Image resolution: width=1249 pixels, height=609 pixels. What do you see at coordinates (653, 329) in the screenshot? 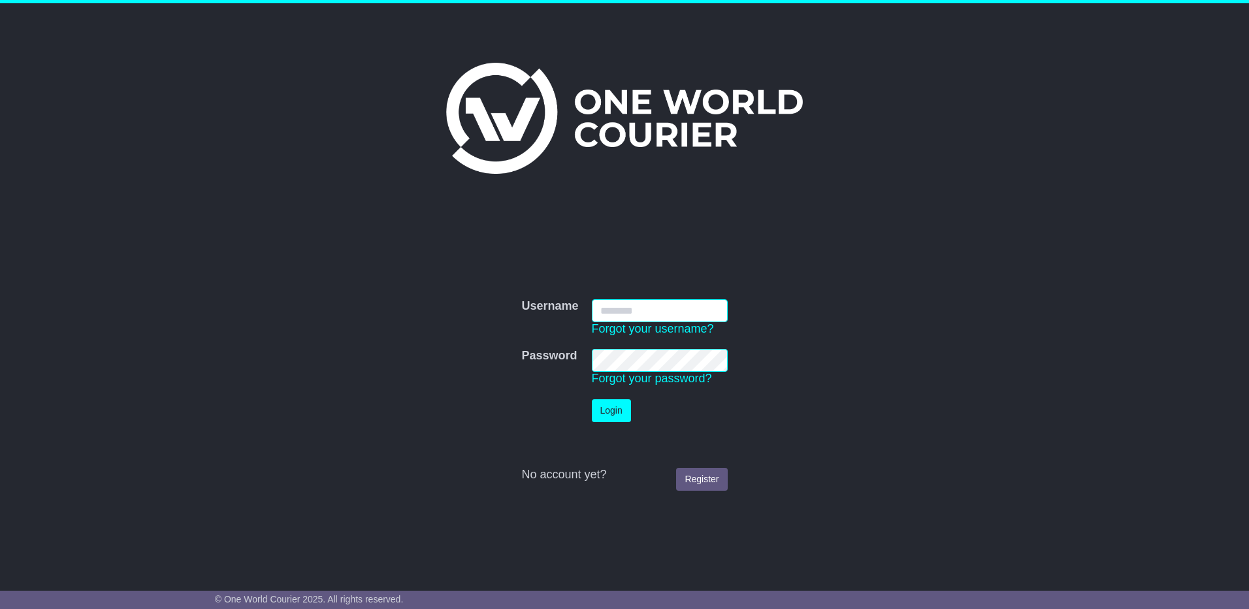
I see `a: Forgot your username?` at bounding box center [653, 329].